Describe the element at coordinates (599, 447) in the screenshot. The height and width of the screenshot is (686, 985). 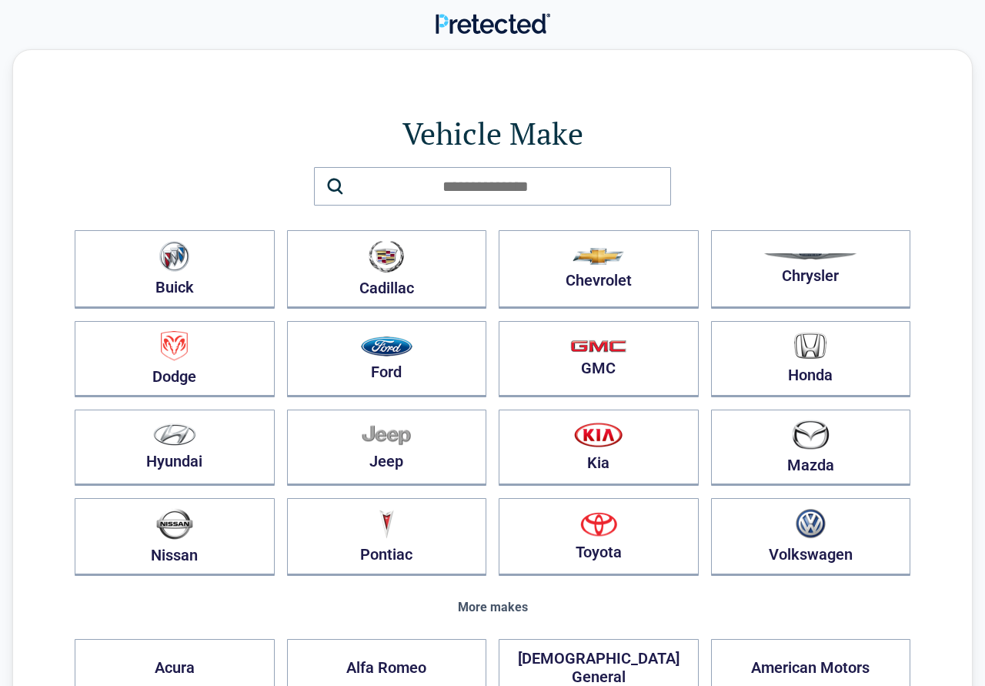
I see `button: Kia` at that location.